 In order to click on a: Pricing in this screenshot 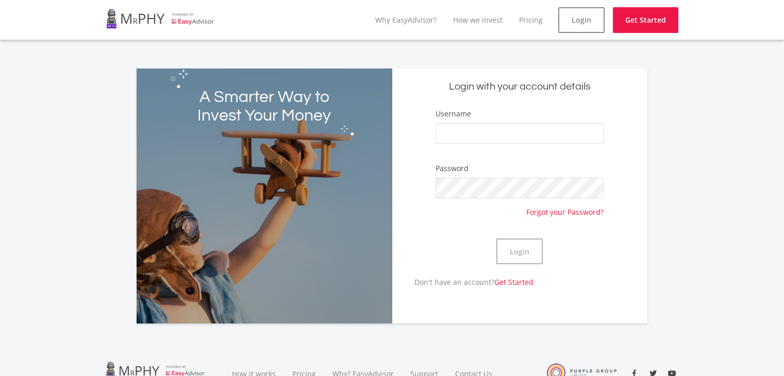, I will do `click(531, 20)`.